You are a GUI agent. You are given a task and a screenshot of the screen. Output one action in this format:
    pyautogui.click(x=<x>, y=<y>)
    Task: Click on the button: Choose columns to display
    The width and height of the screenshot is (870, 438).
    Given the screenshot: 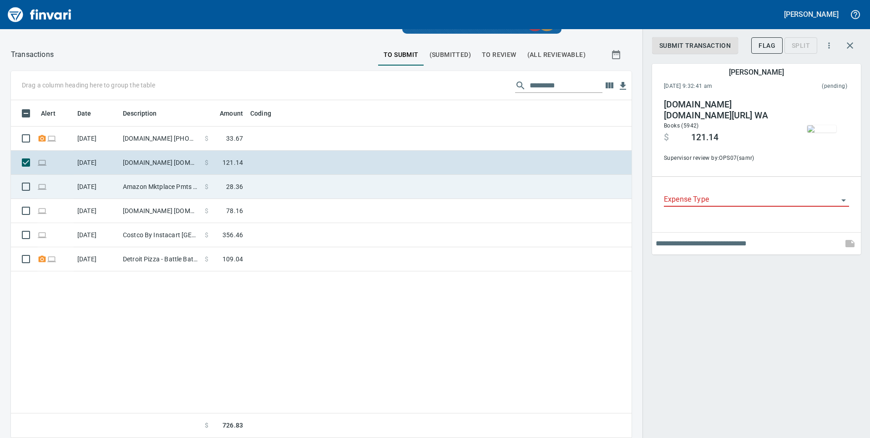 What is the action you would take?
    pyautogui.click(x=609, y=86)
    